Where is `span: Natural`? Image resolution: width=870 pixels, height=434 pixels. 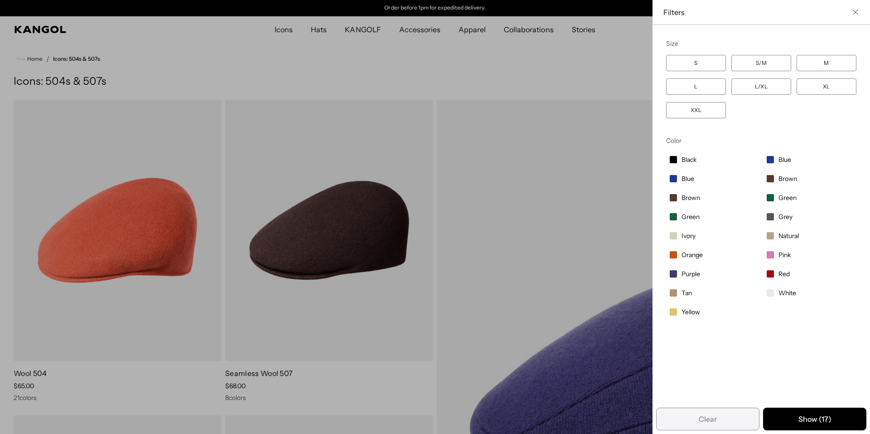
span: Natural is located at coordinates (789, 236).